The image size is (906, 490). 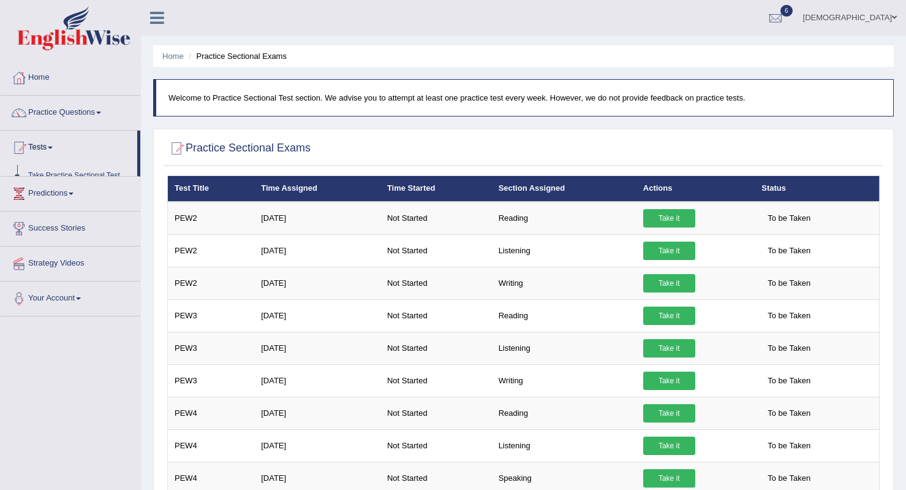 I want to click on li: Practice Sectional Exams, so click(x=236, y=56).